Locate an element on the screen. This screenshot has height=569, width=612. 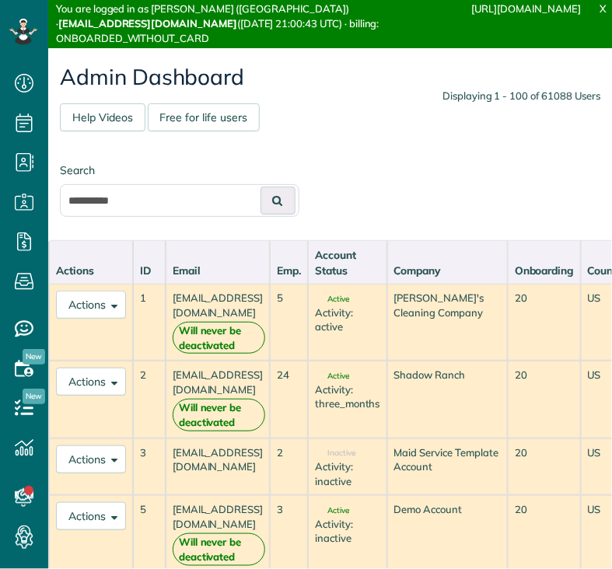
div: Account Status is located at coordinates (348, 262).